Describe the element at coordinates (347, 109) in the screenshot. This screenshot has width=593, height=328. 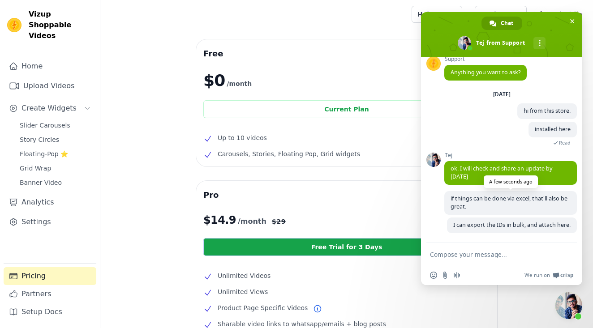
I see `div: Current Plan` at that location.